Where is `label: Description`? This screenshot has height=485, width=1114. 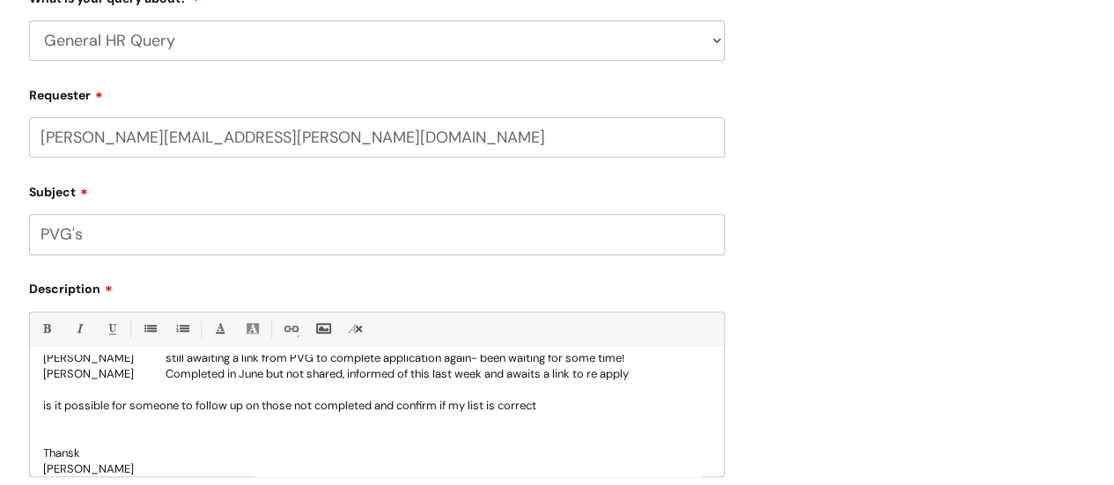 label: Description is located at coordinates (377, 286).